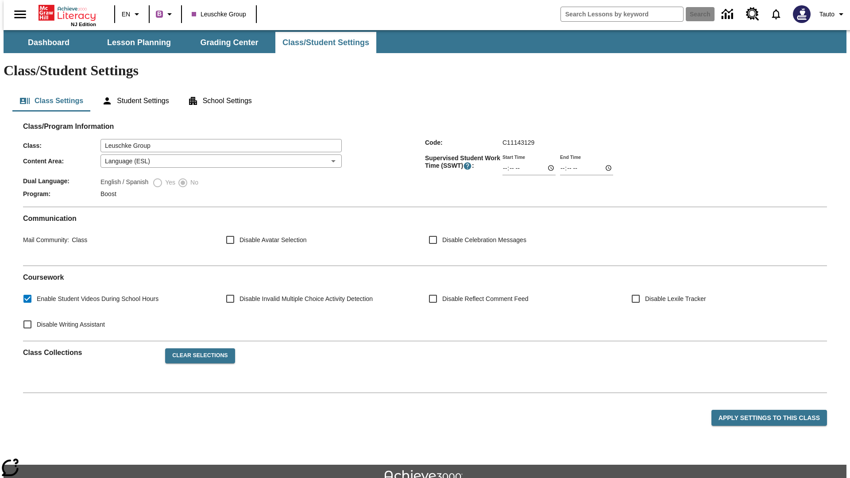  Describe the element at coordinates (776, 14) in the screenshot. I see `a: Notifications` at that location.